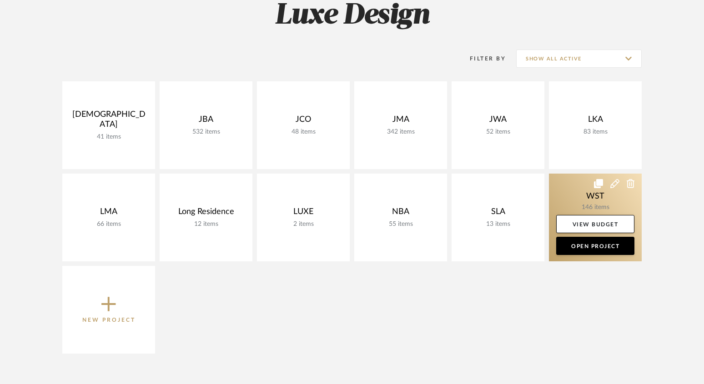  Describe the element at coordinates (401, 132) in the screenshot. I see `div: 342 items` at that location.